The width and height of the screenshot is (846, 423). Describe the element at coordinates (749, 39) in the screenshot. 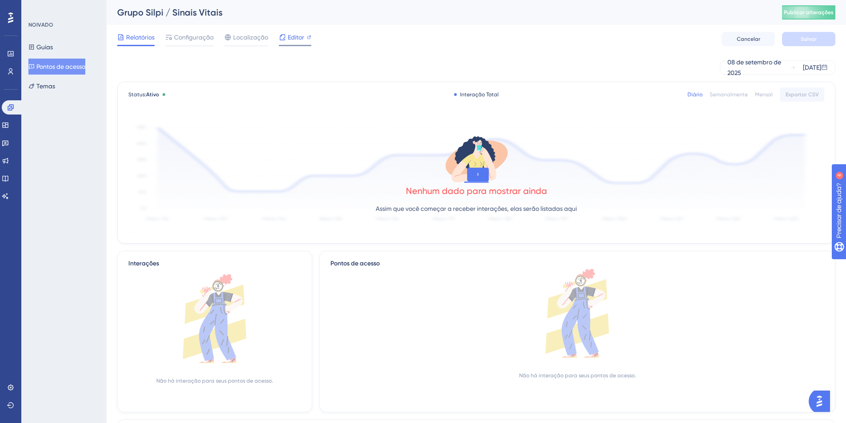

I see `button: Cancelar` at that location.